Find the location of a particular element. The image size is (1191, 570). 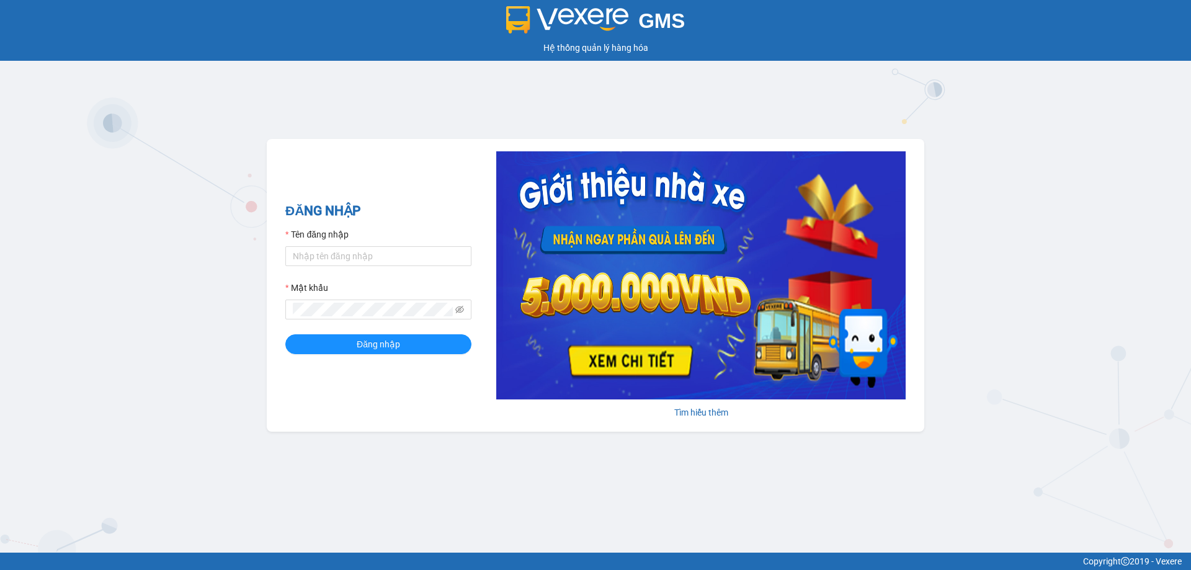

span: copyright is located at coordinates (1125, 561).